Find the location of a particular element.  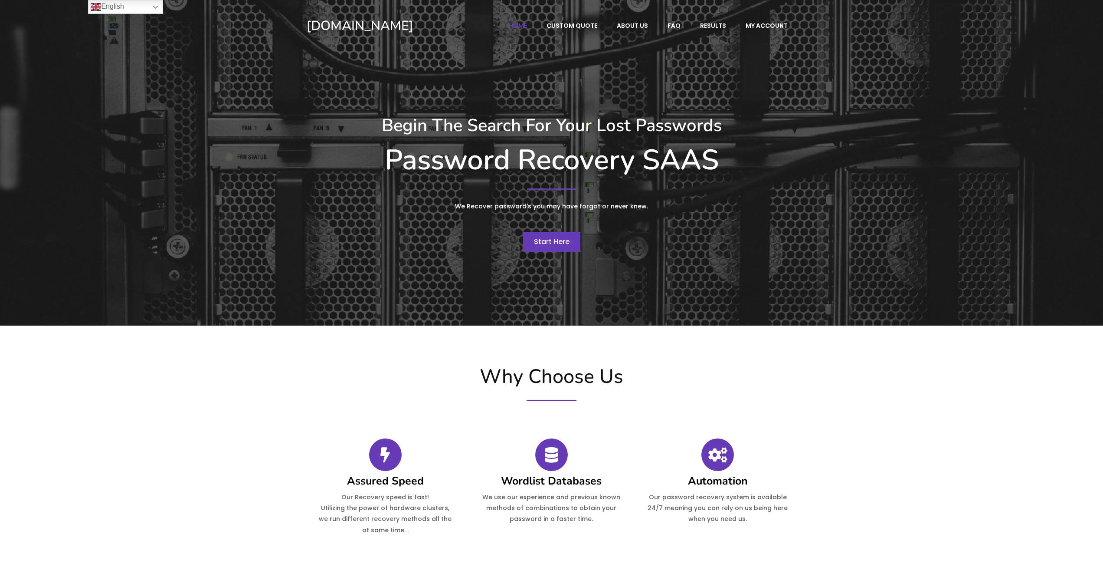

span: Start Here is located at coordinates (552, 241).